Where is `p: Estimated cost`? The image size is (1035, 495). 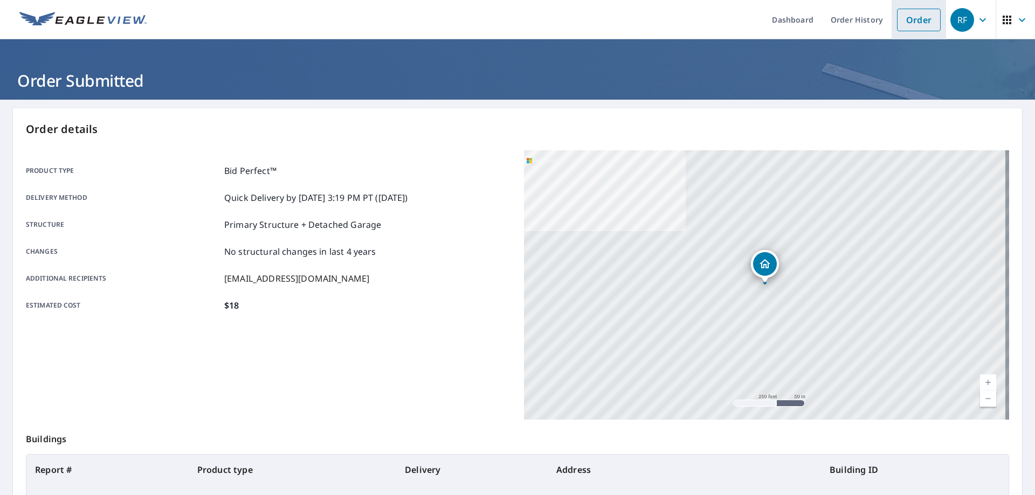
p: Estimated cost is located at coordinates (123, 306).